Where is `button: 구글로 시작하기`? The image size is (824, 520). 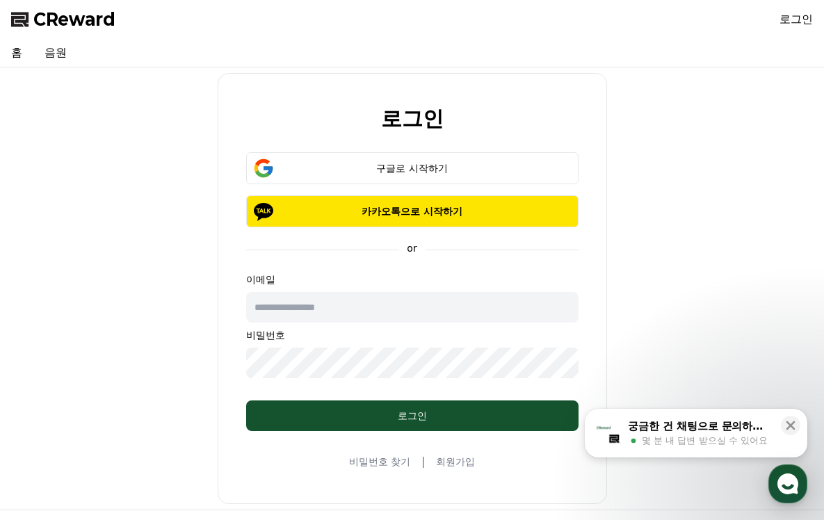 button: 구글로 시작하기 is located at coordinates (412, 168).